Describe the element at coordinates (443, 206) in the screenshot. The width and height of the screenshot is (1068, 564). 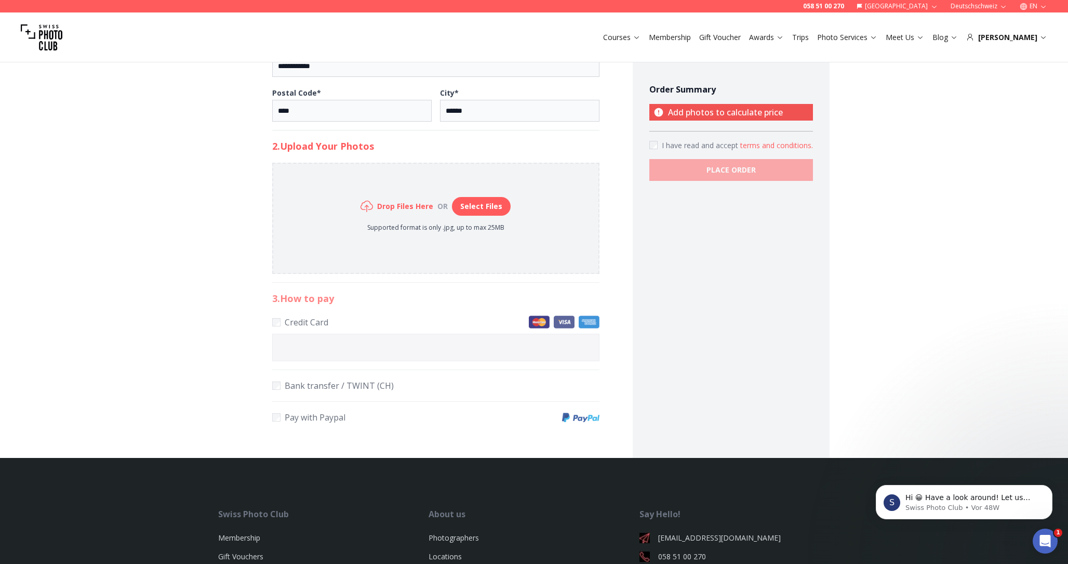
I see `div: or` at that location.